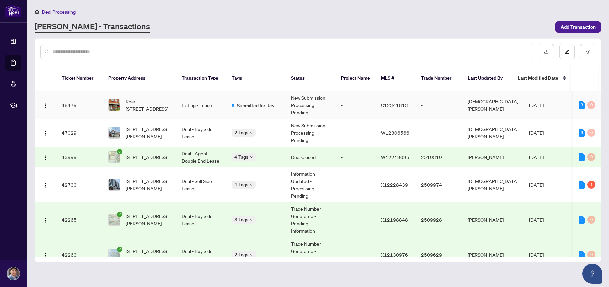 Image resolution: width=609 pixels, height=287 pixels. Describe the element at coordinates (439, 184) in the screenshot. I see `td: 2509974` at that location.